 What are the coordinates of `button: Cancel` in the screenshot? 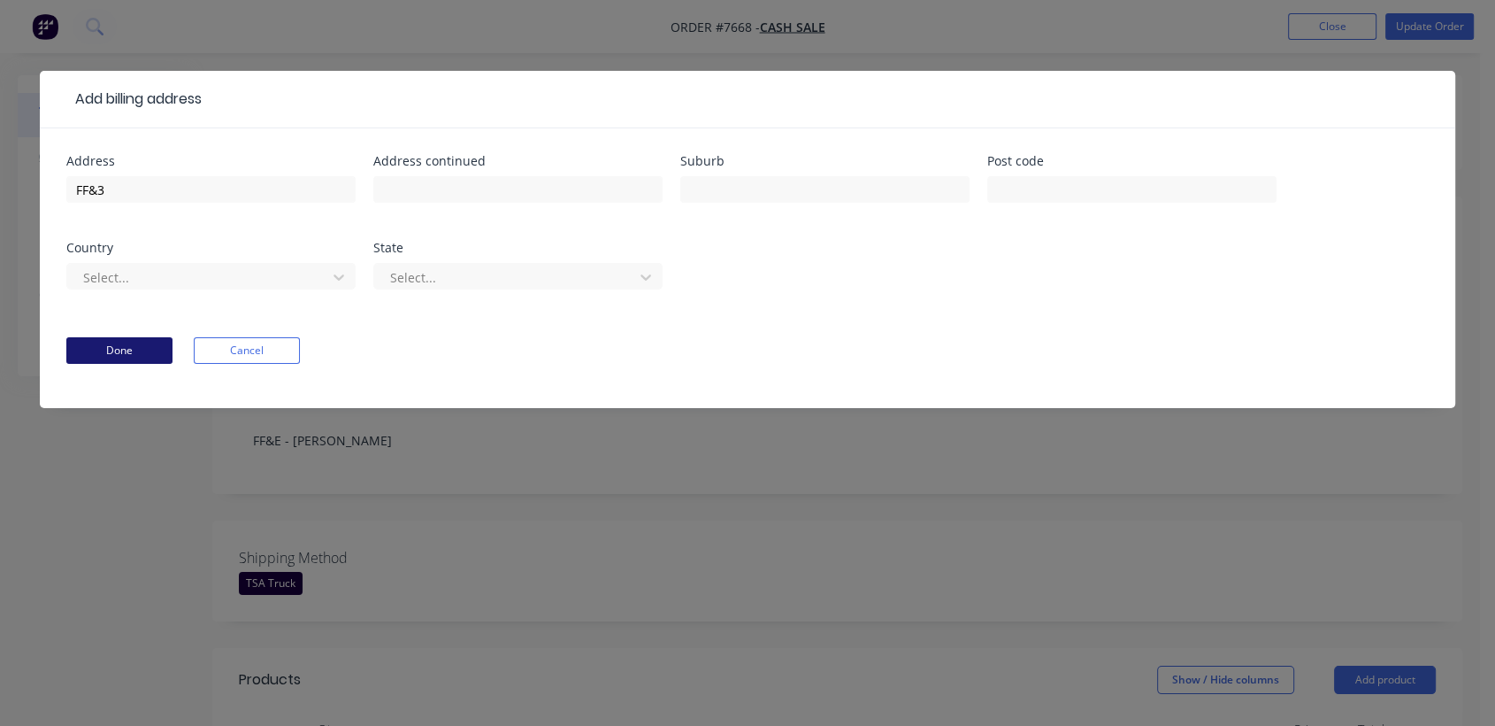 It's located at (247, 350).